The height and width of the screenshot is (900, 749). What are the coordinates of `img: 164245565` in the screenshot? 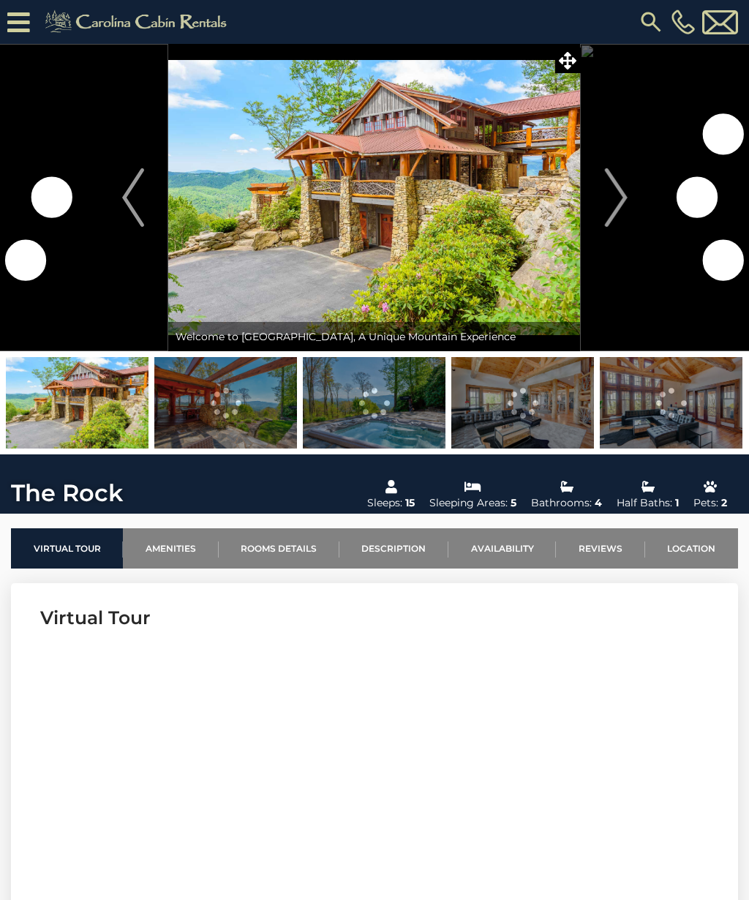 It's located at (522, 402).